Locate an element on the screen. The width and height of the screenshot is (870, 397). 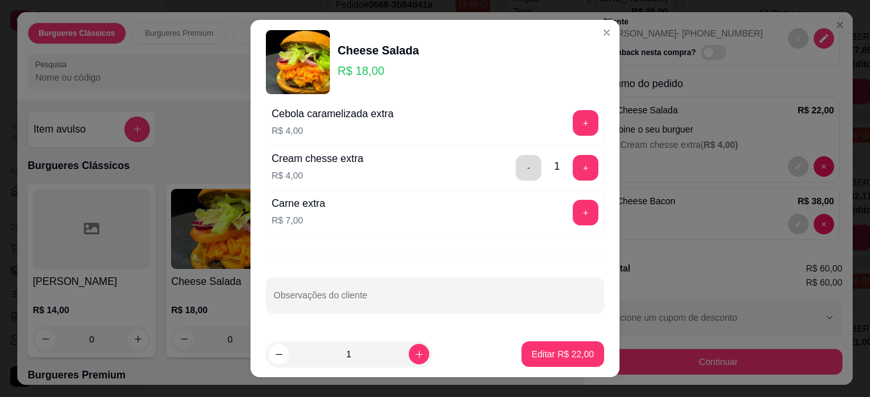
button: decrease-product-quantity is located at coordinates (279, 354).